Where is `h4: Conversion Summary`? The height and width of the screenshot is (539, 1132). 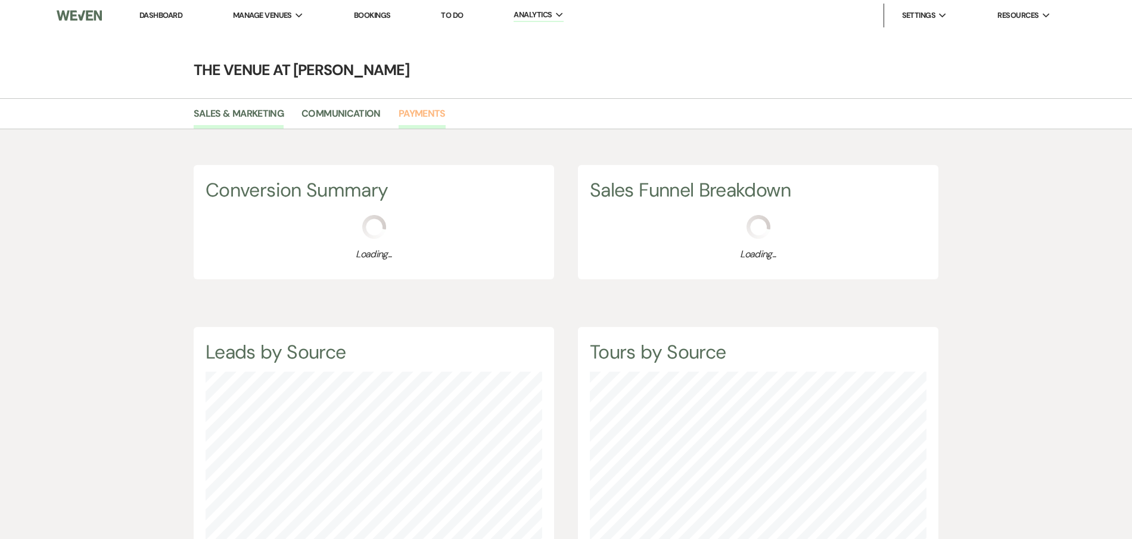 h4: Conversion Summary is located at coordinates (374, 190).